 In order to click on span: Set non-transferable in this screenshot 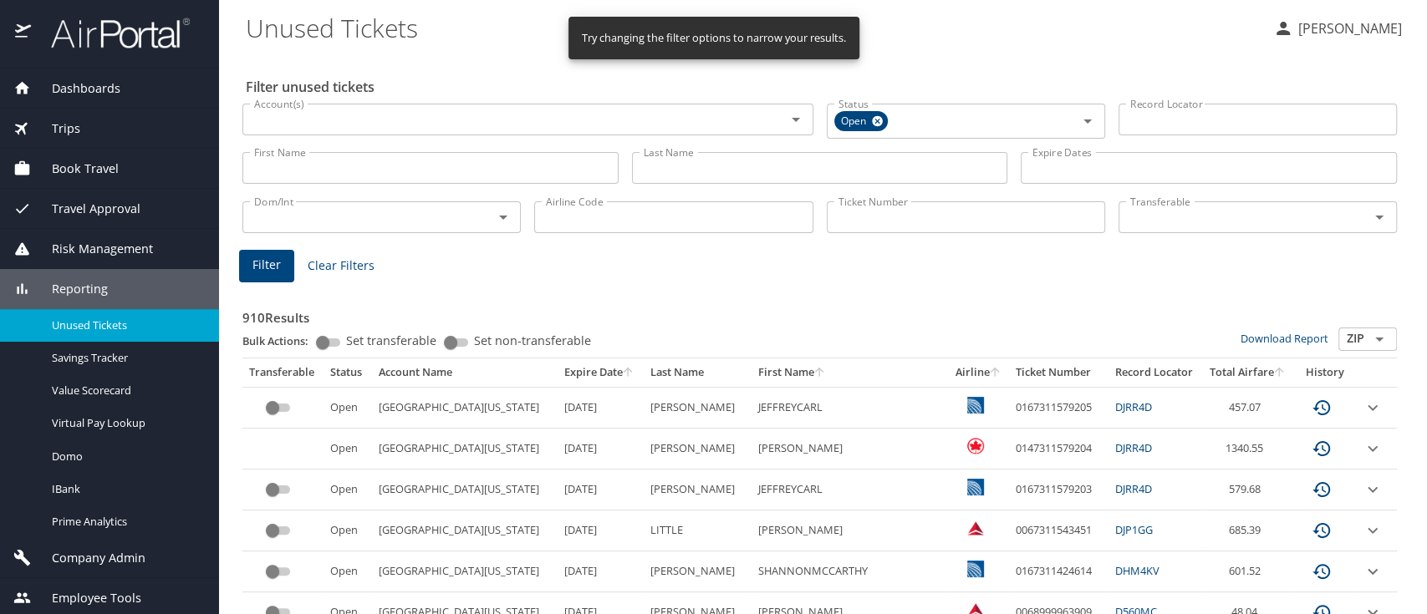, I will do `click(533, 341)`.